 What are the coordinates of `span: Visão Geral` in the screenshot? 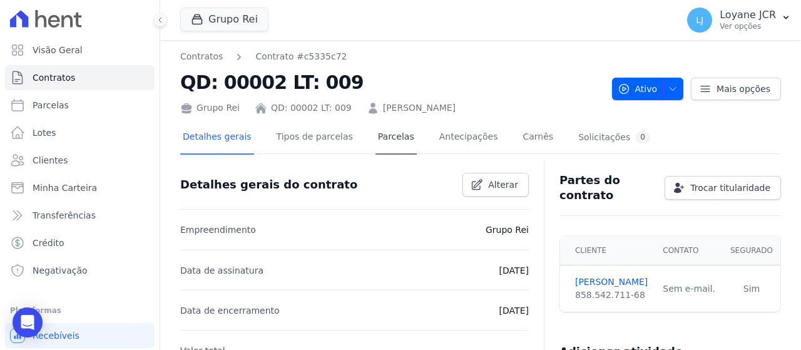 It's located at (58, 50).